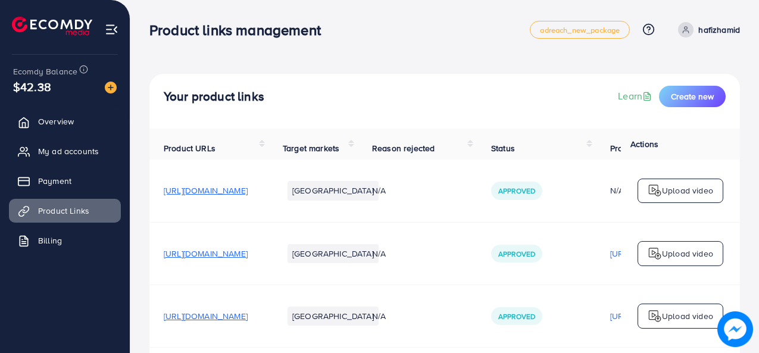  I want to click on span: Payment, so click(55, 181).